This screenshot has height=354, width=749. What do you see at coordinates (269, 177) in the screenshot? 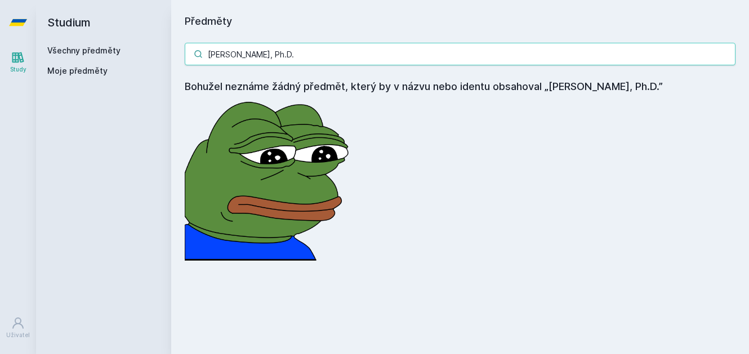
I see `img: error_picture.png` at bounding box center [269, 177].